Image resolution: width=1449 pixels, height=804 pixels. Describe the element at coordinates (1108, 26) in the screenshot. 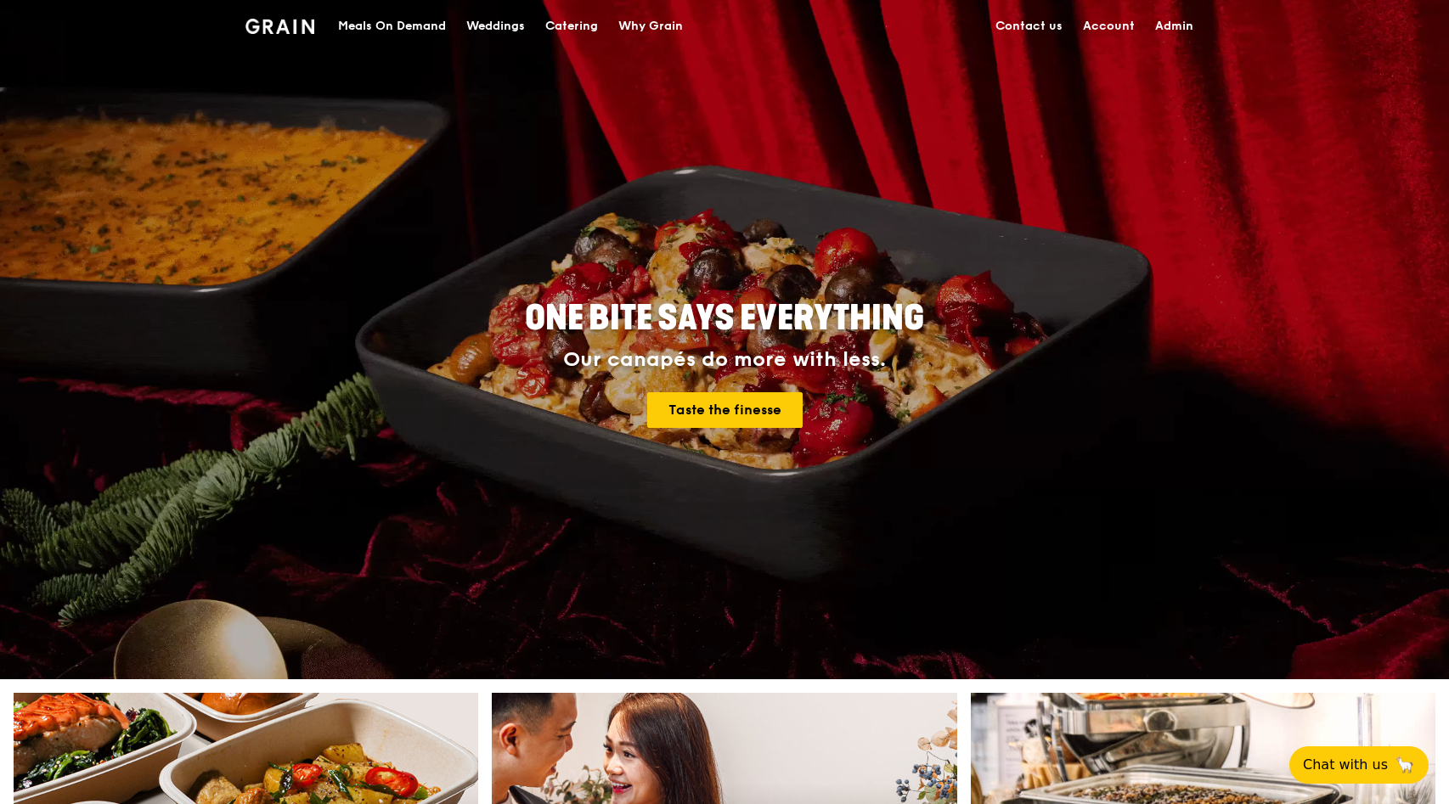

I see `a: Account` at that location.